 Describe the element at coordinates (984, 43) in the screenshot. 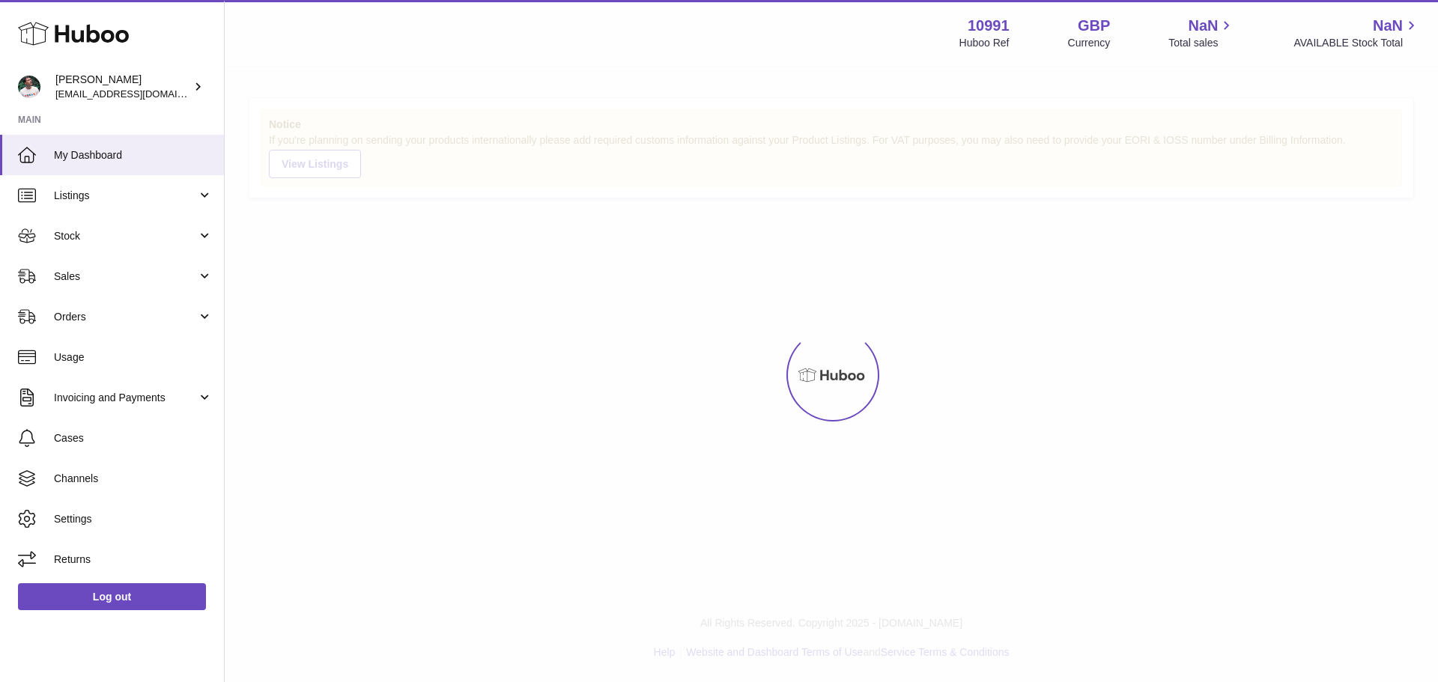

I see `div: Huboo Ref` at that location.